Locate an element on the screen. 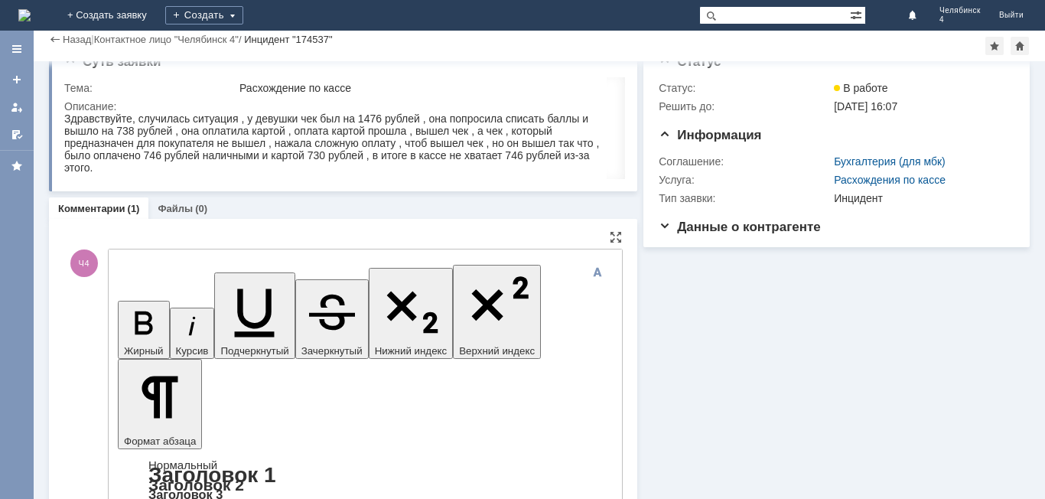 This screenshot has width=1045, height=499. span: В работе is located at coordinates (861, 88).